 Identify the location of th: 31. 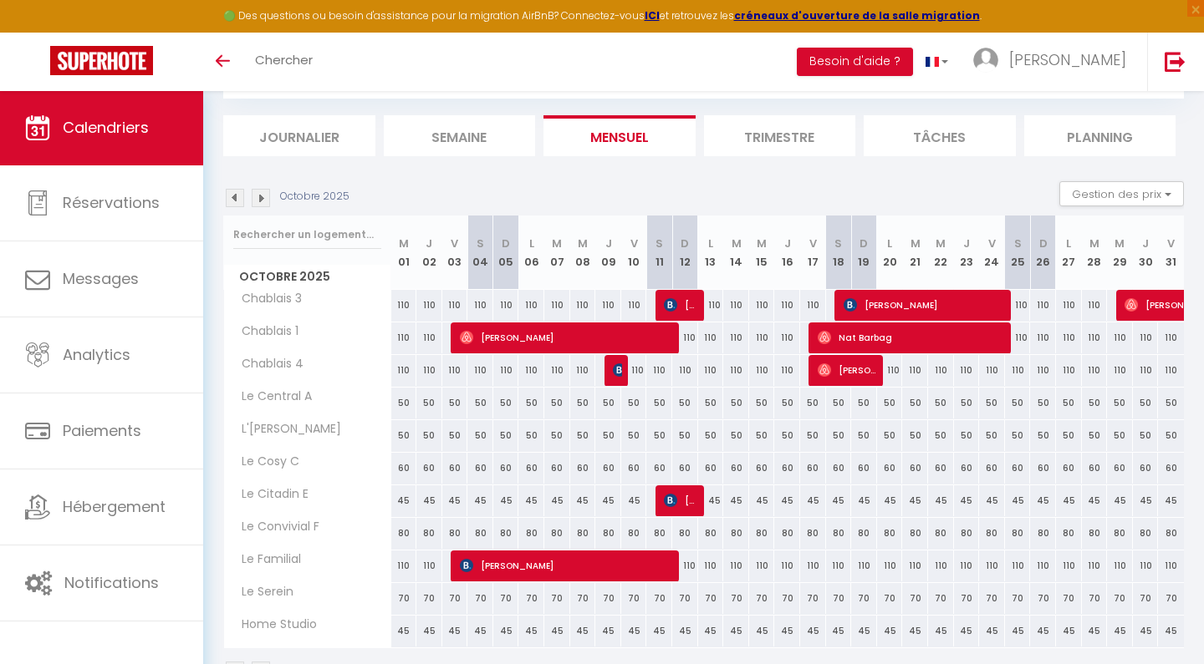
(1170, 252).